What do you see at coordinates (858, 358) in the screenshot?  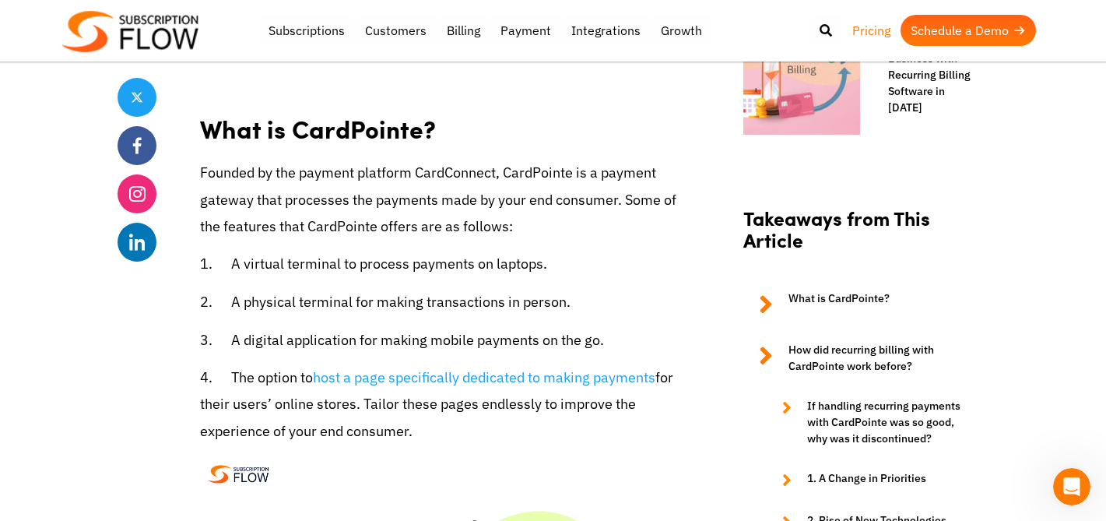 I see `a: How did recurring billing with CardPointe work before?` at bounding box center [858, 358].